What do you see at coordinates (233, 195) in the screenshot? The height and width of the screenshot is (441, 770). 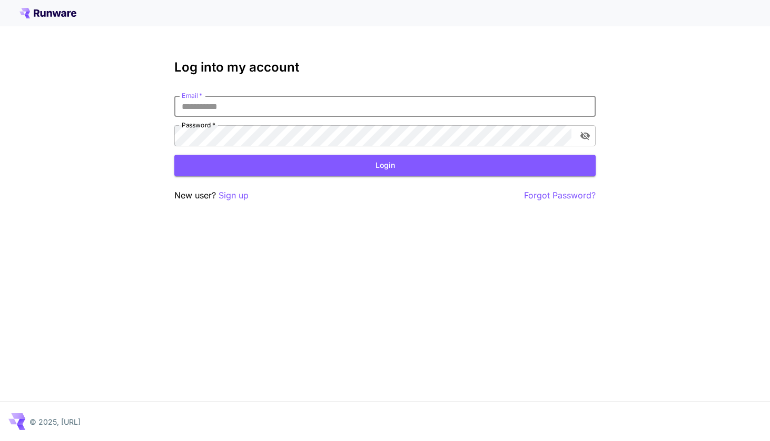 I see `button: Sign up` at bounding box center [233, 195].